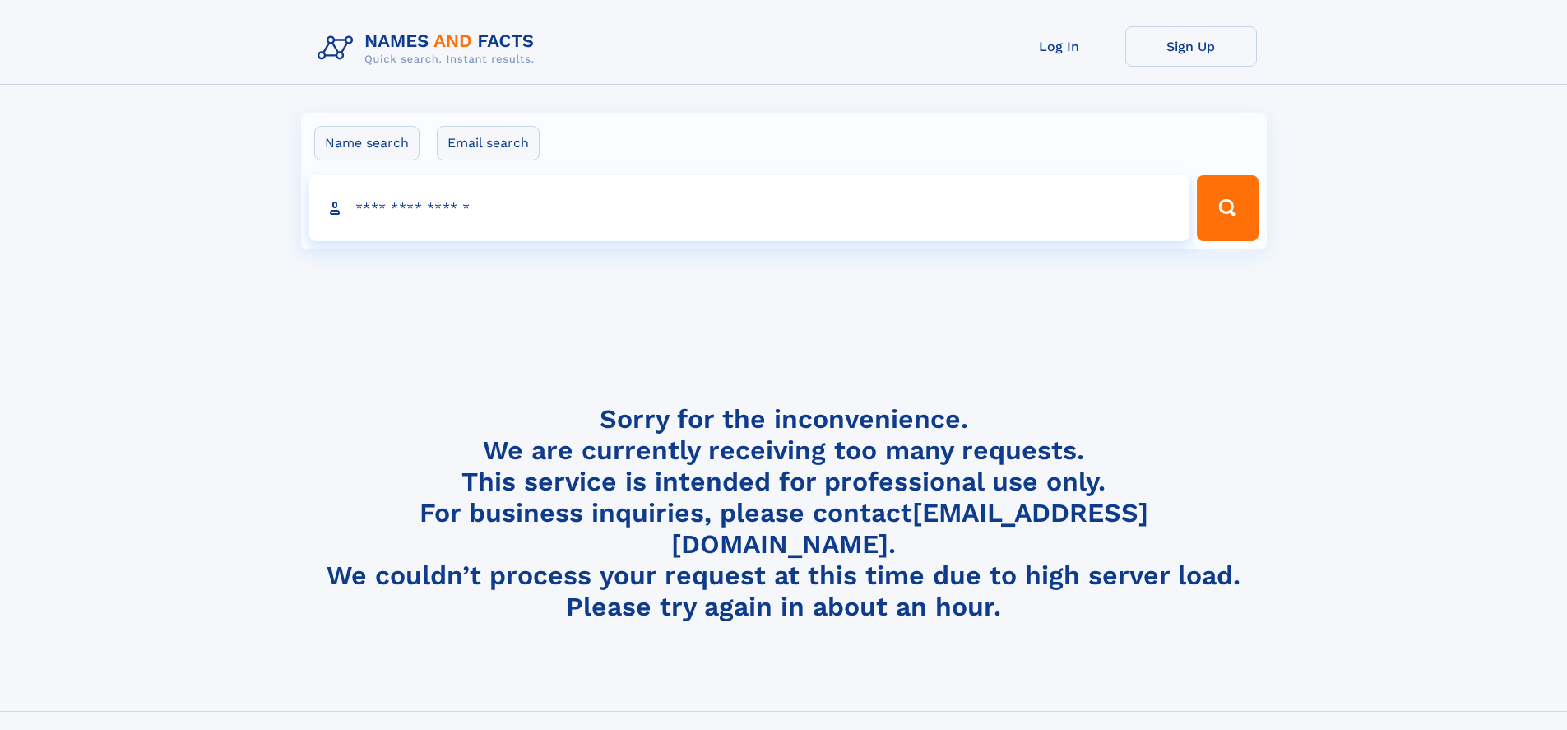  What do you see at coordinates (749, 208) in the screenshot?
I see `input: search input` at bounding box center [749, 208].